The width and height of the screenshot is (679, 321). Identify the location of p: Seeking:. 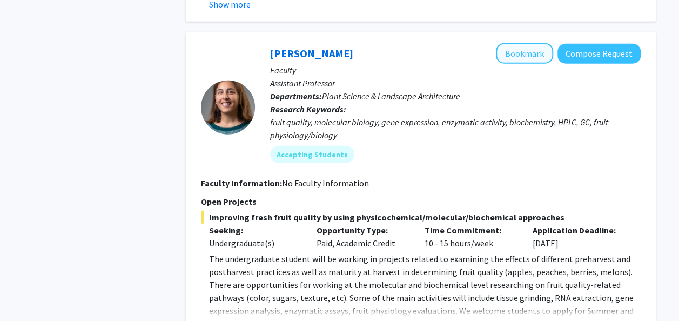
(255, 230).